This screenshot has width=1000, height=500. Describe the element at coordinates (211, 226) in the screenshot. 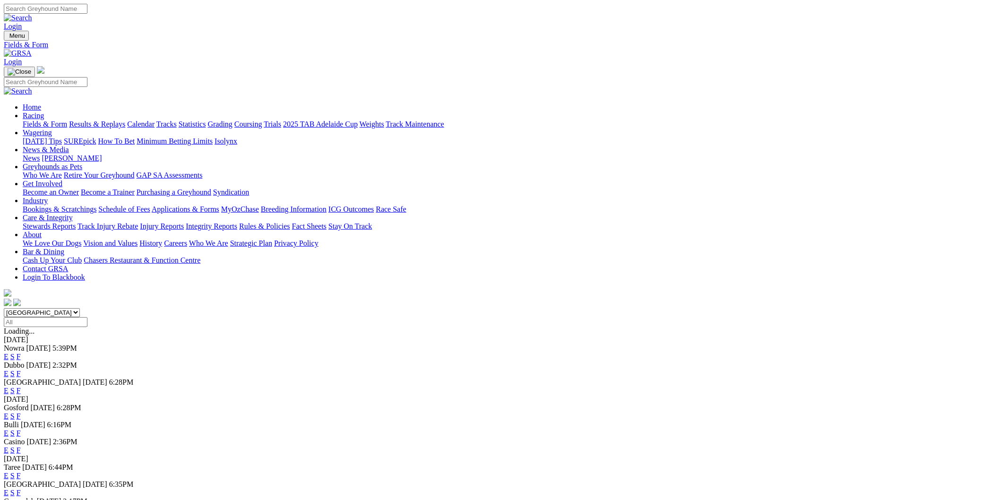

I see `a: Integrity Reports` at that location.